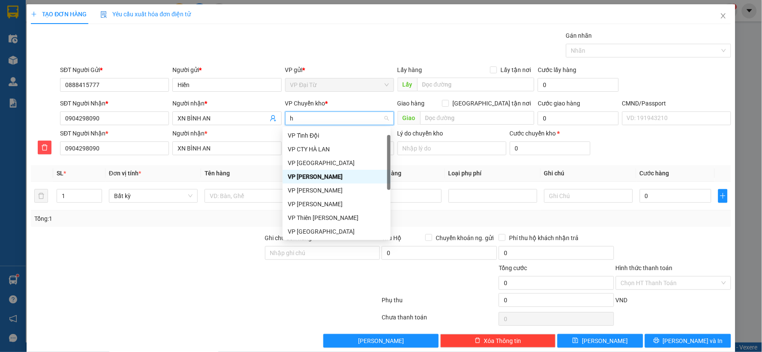 This screenshot has height=352, width=762. Describe the element at coordinates (104, 15) in the screenshot. I see `img: icon` at that location.